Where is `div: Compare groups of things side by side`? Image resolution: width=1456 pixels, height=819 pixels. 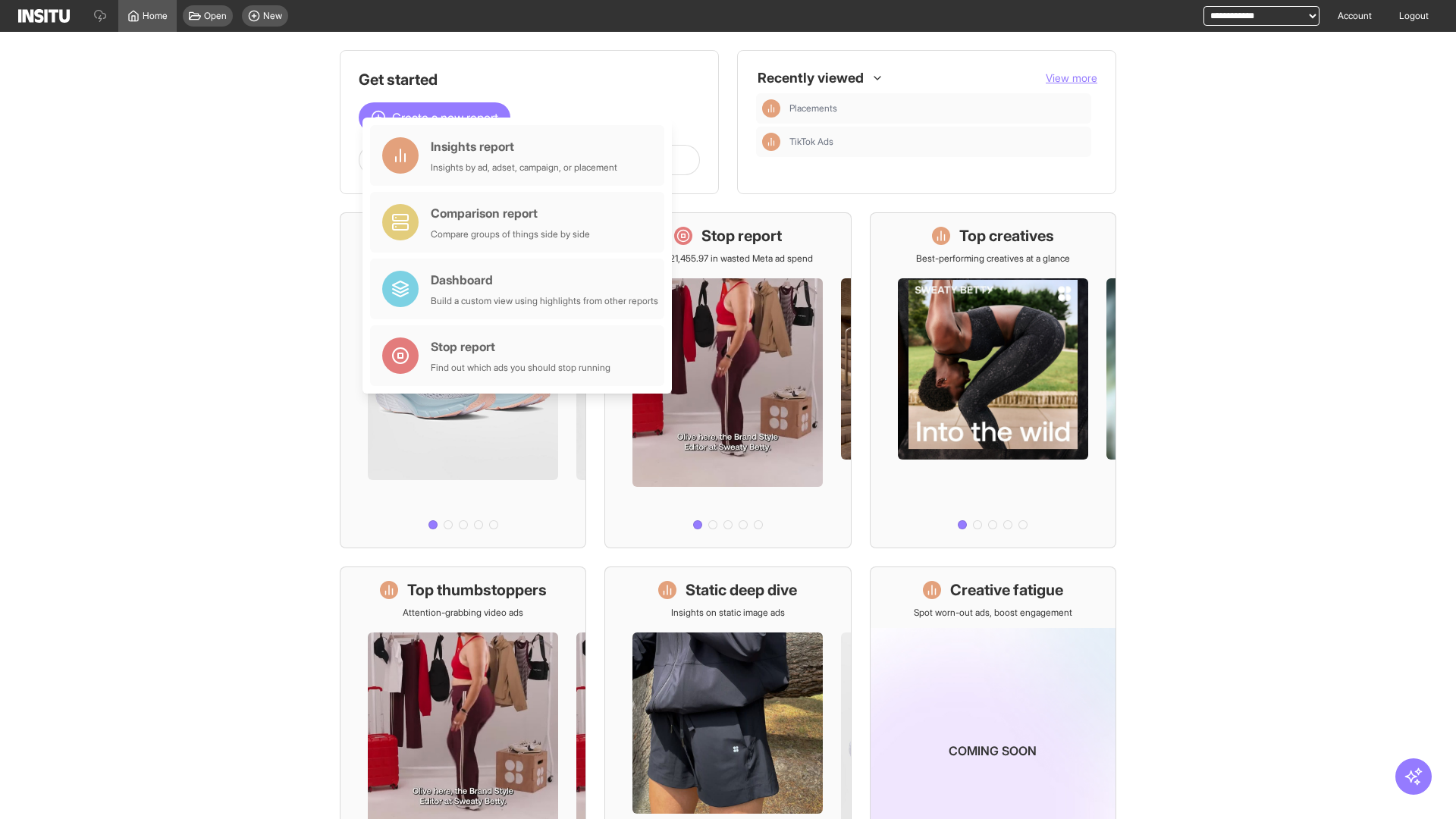
div: Compare groups of things side by side is located at coordinates (511, 234).